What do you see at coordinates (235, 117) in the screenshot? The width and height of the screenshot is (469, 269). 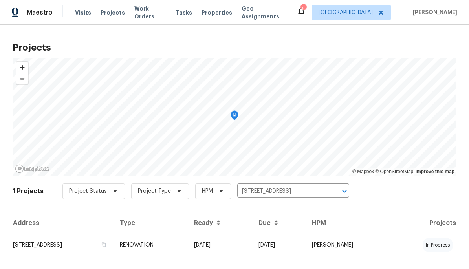 I see `canvas: Map` at bounding box center [235, 117].